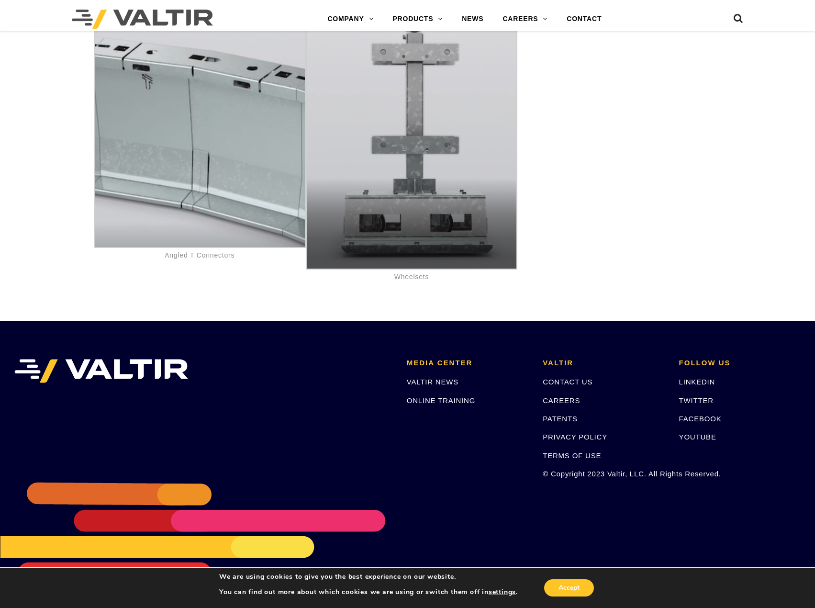 Image resolution: width=815 pixels, height=608 pixels. Describe the element at coordinates (473, 19) in the screenshot. I see `a: NEWS` at that location.